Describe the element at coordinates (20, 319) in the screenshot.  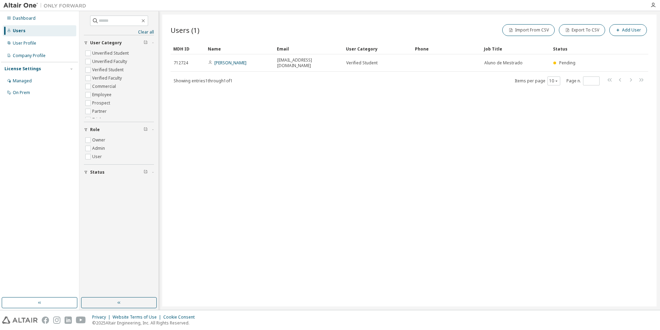
I see `img: altair_logo.svg` at that location.